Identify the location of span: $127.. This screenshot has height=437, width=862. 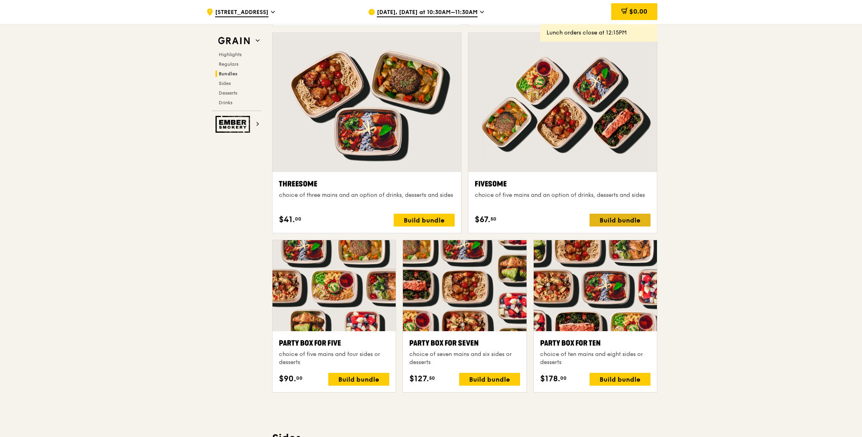
(419, 379).